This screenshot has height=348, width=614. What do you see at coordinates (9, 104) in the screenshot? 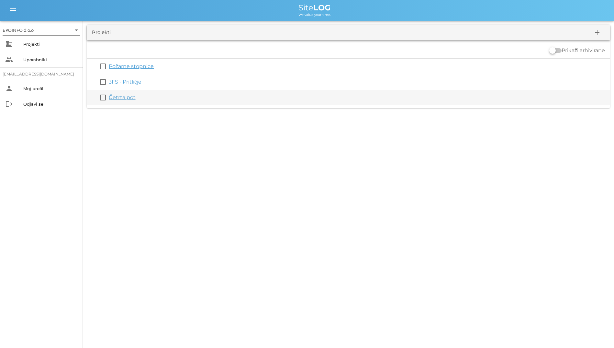
I see `i: logout` at bounding box center [9, 104].